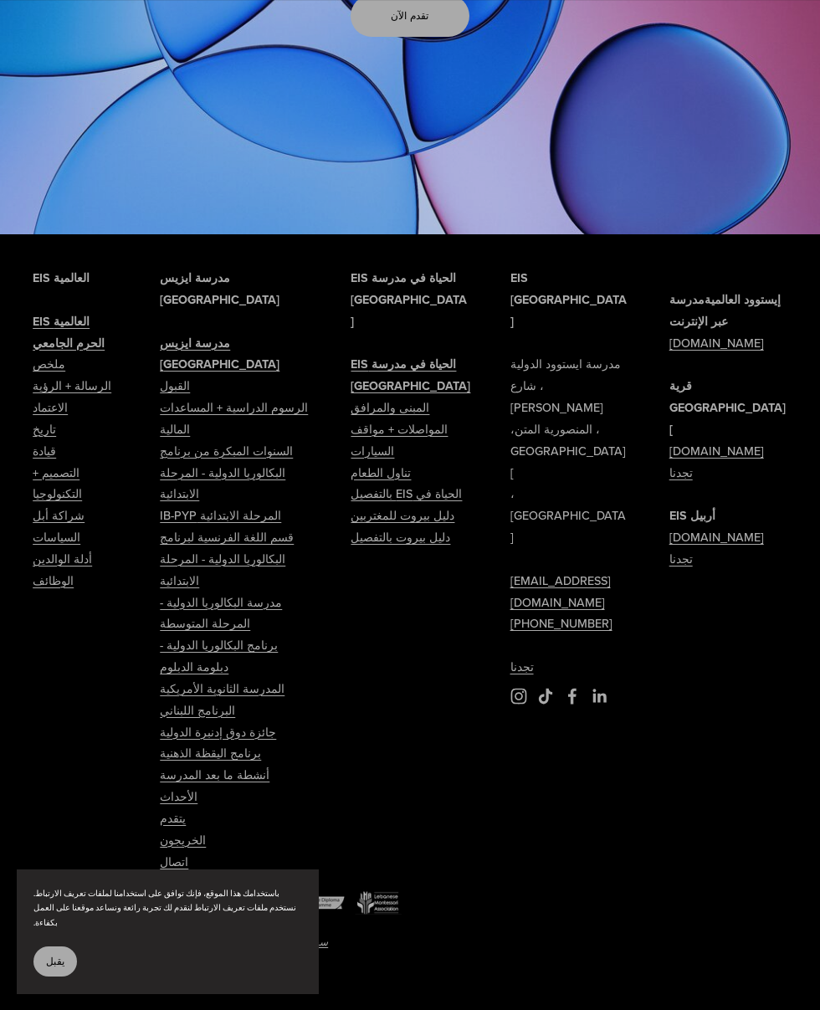 The image size is (820, 1010). I want to click on font: المدرسة الثانوية الأمريكية, so click(222, 689).